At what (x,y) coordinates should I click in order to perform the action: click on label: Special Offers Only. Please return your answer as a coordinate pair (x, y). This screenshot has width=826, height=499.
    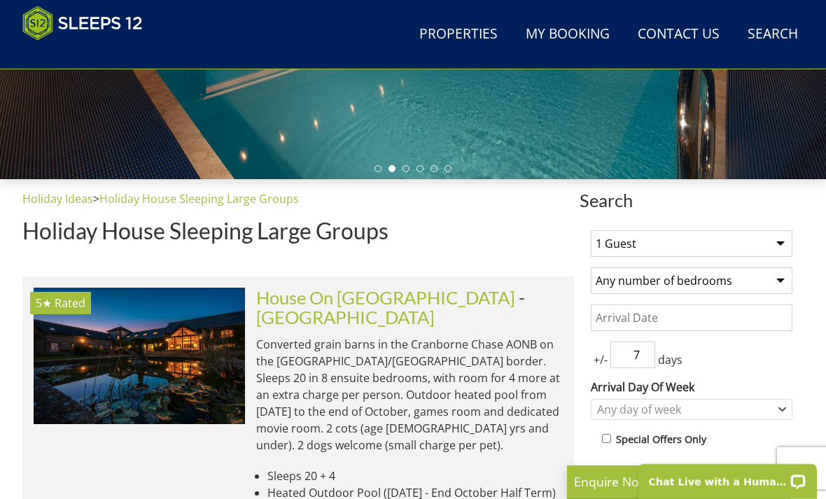
    Looking at the image, I should click on (661, 440).